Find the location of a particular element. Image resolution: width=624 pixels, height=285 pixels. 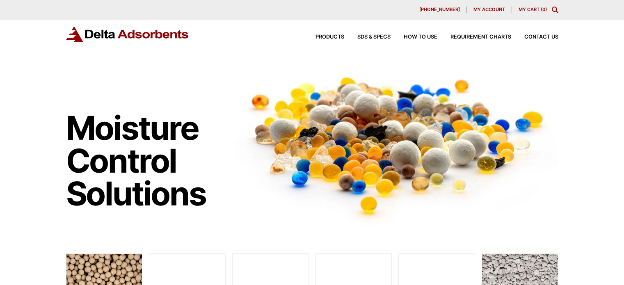

span: 0 is located at coordinates (544, 9).